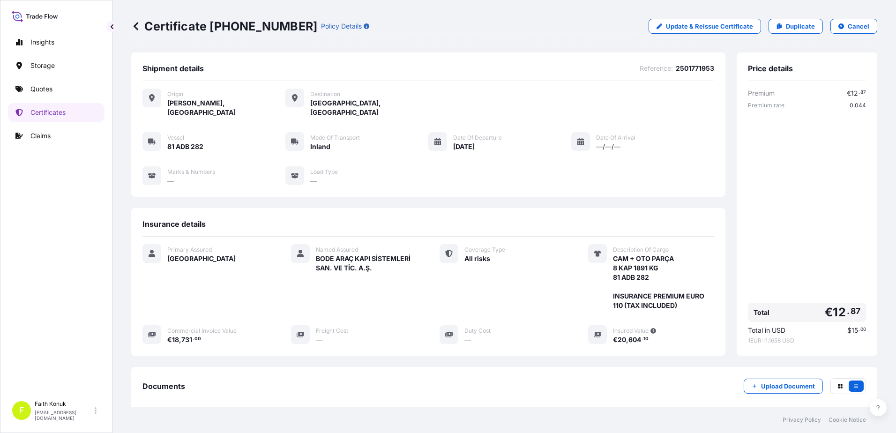 This screenshot has width=896, height=433. Describe the element at coordinates (56, 42) in the screenshot. I see `a: Insights` at that location.